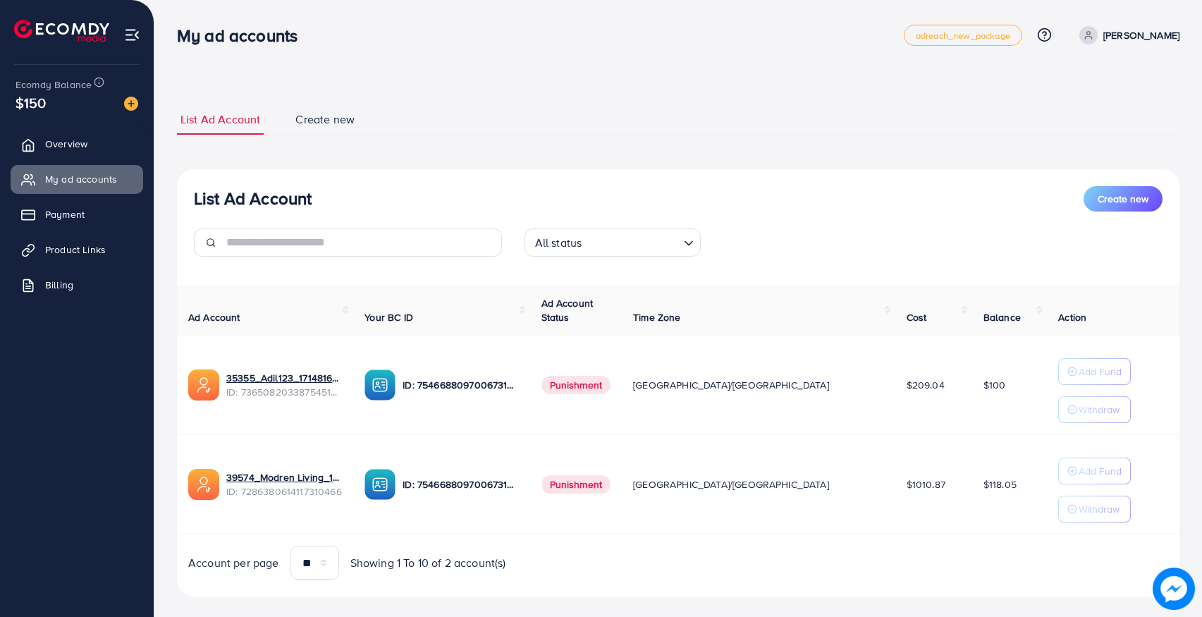 Image resolution: width=1202 pixels, height=617 pixels. Describe the element at coordinates (284, 385) in the screenshot. I see `div: <span class='underline'>35355_Adil123_1714816821104</span></br>7365082033875451921` at that location.